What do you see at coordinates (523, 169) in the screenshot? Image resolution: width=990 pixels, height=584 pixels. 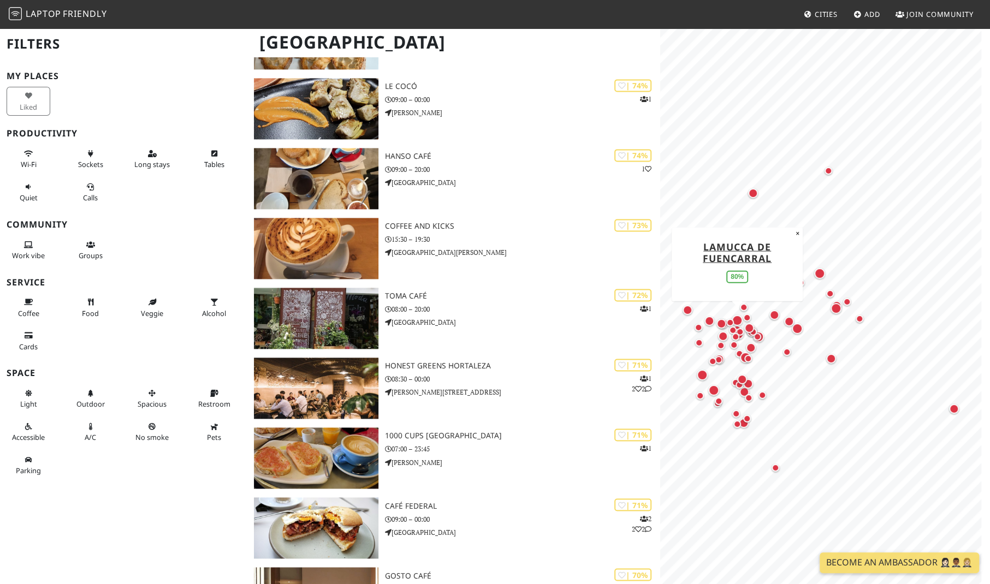 I see `p: 09:00 – 20:00` at bounding box center [523, 169].